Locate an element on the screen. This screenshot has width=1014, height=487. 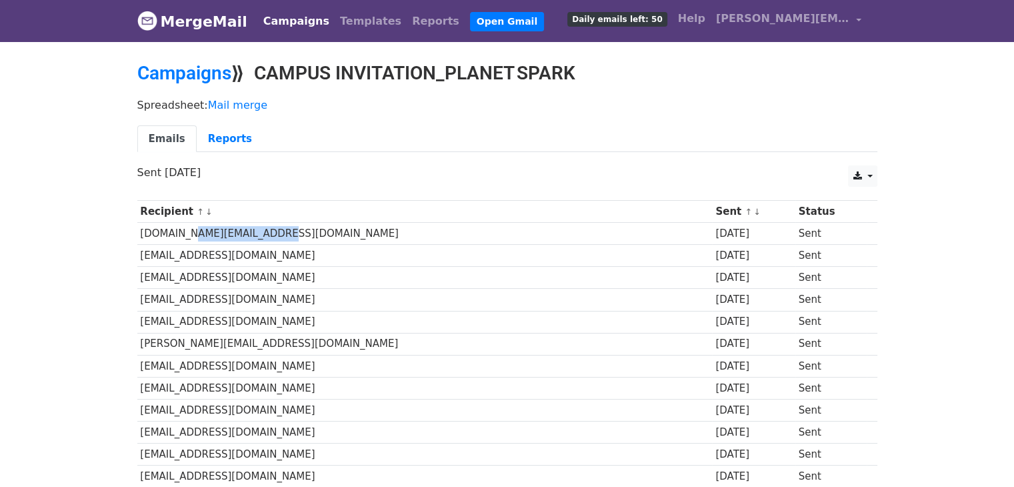
a: Templates is located at coordinates (371, 21).